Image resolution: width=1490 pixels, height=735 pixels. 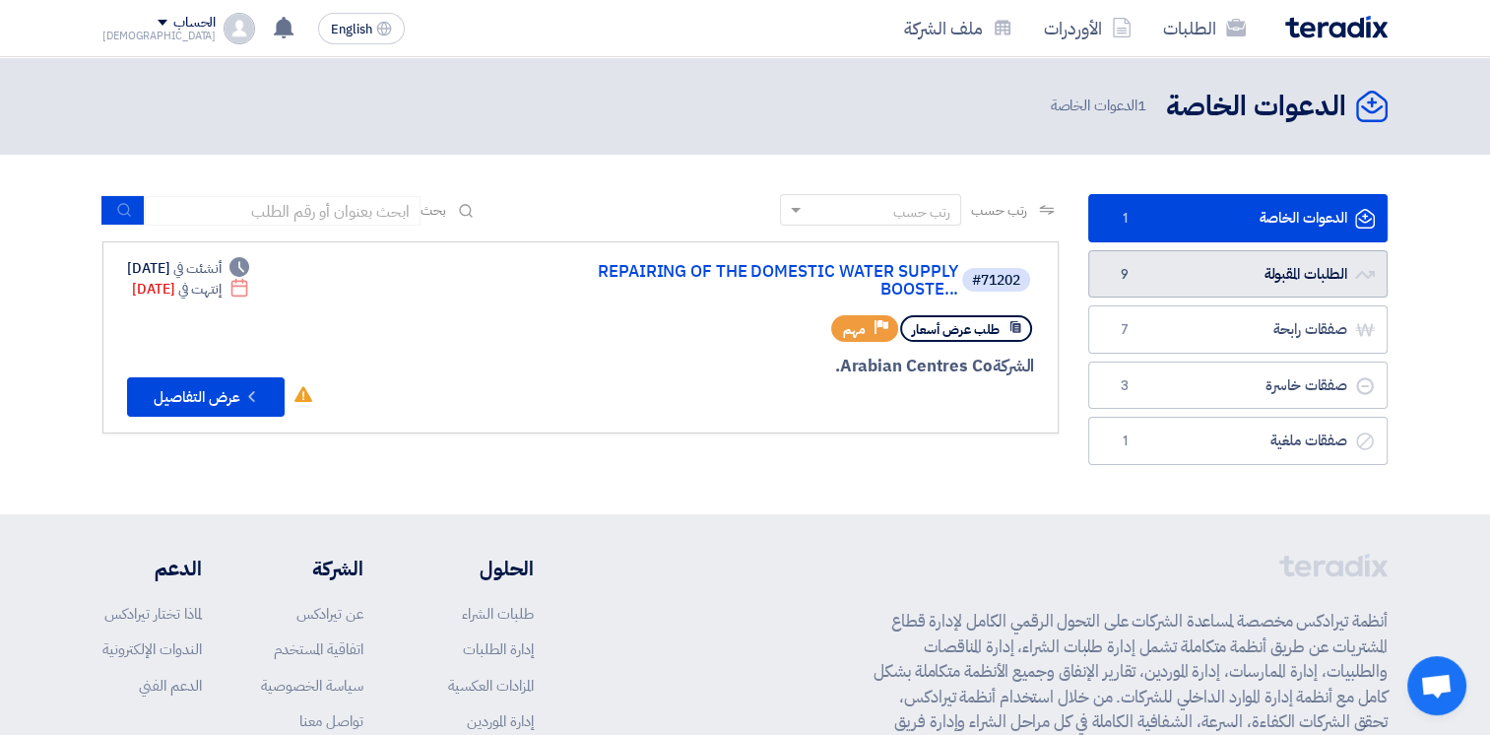 I want to click on a: عن تيرادكس, so click(x=330, y=614).